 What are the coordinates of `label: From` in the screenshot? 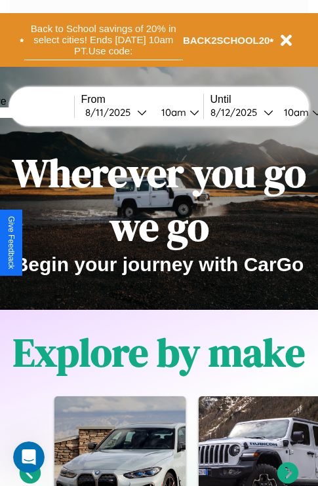 It's located at (142, 100).